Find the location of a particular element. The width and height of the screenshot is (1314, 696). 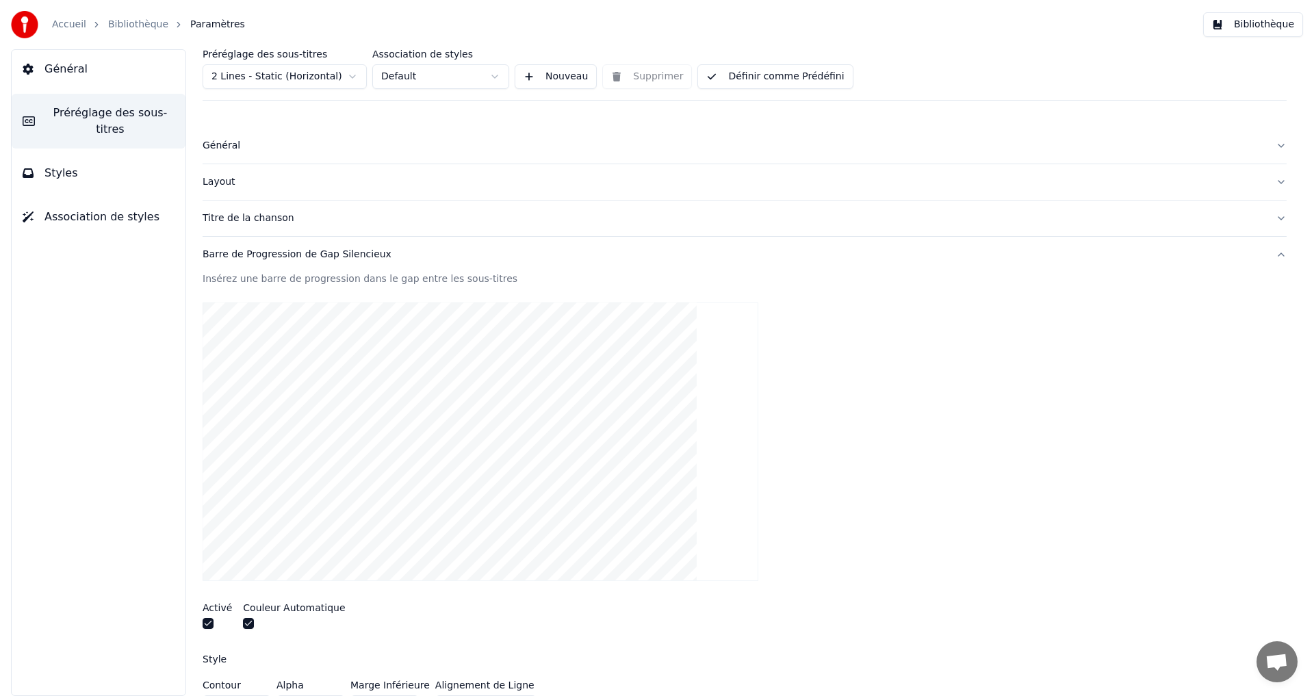

button: Titre de la chanson is located at coordinates (745, 218).